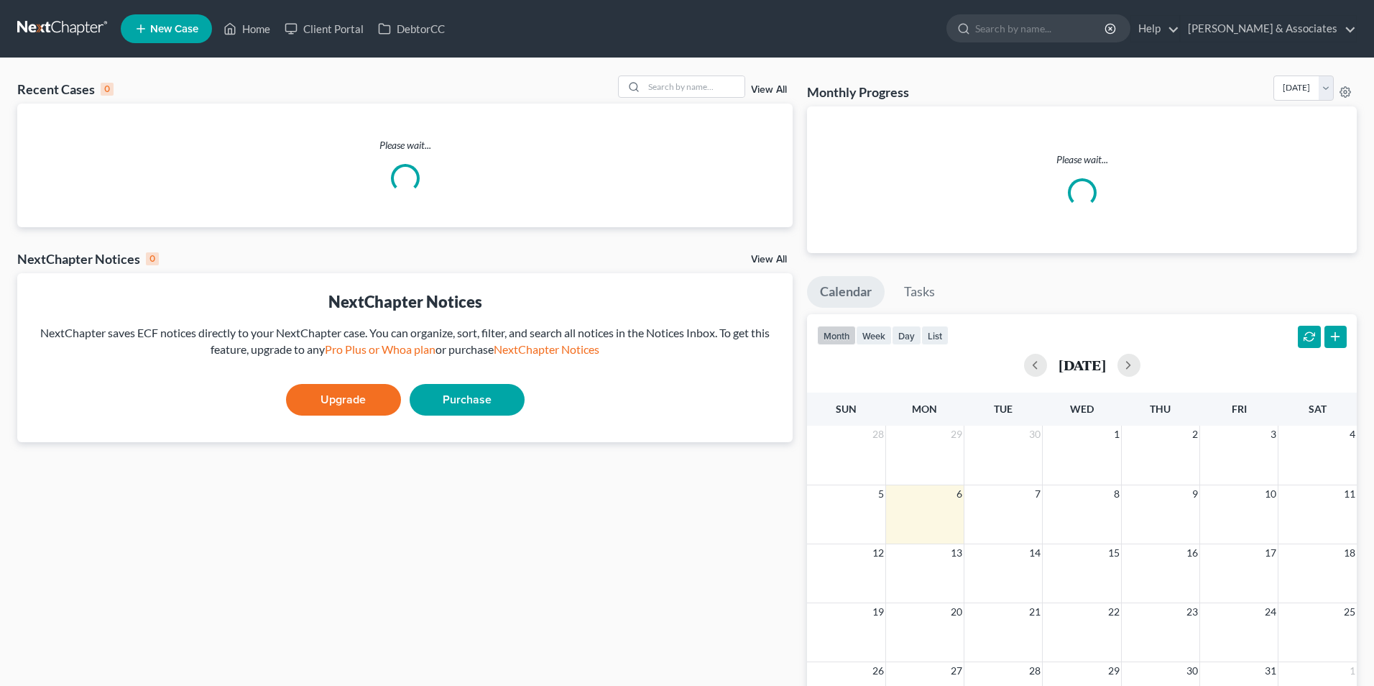 The height and width of the screenshot is (686, 1374). What do you see at coordinates (1160, 408) in the screenshot?
I see `span: Thu` at bounding box center [1160, 408].